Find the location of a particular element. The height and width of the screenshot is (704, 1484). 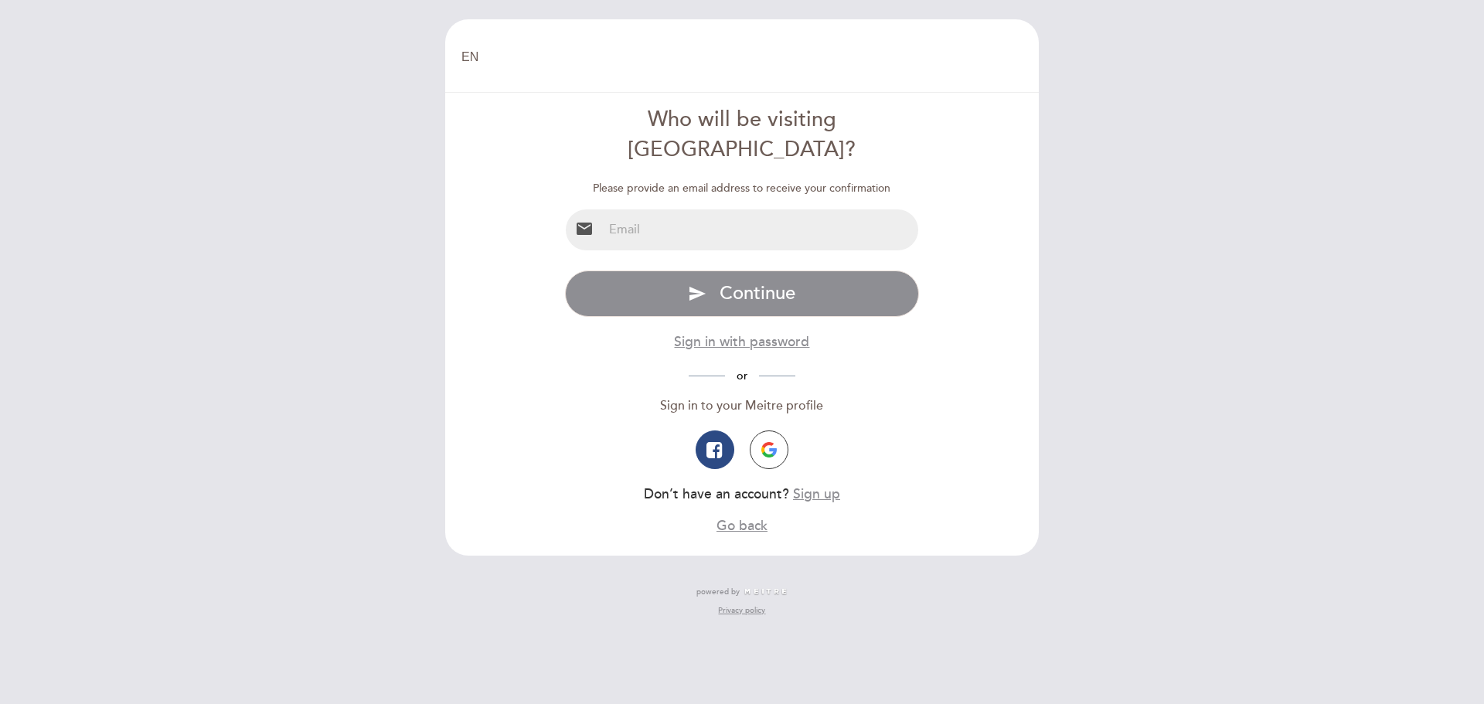

a: powered by is located at coordinates (742, 592).